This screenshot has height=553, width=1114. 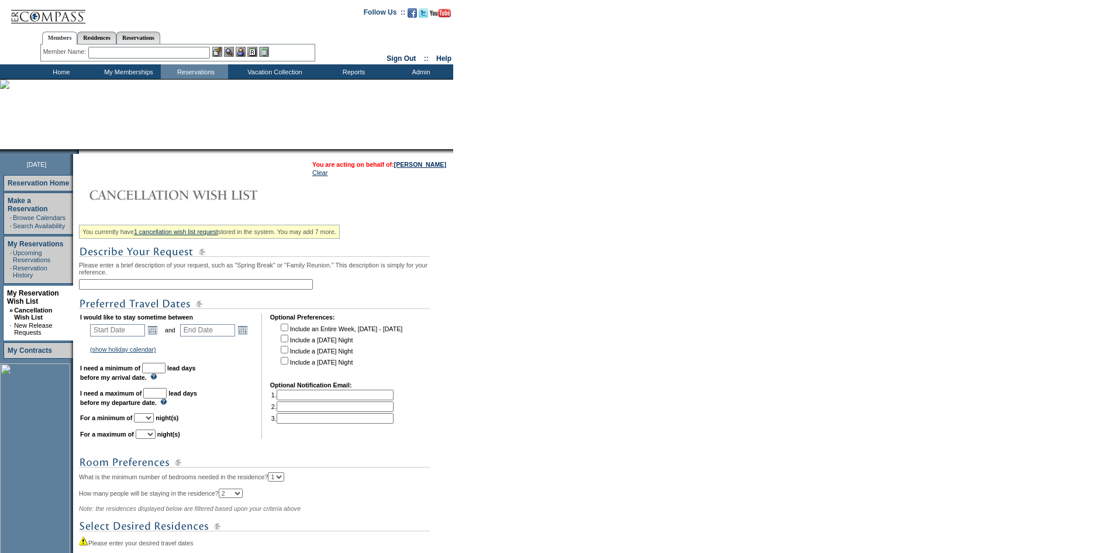 What do you see at coordinates (384, 14) in the screenshot?
I see `td: Follow Us ::` at bounding box center [384, 14].